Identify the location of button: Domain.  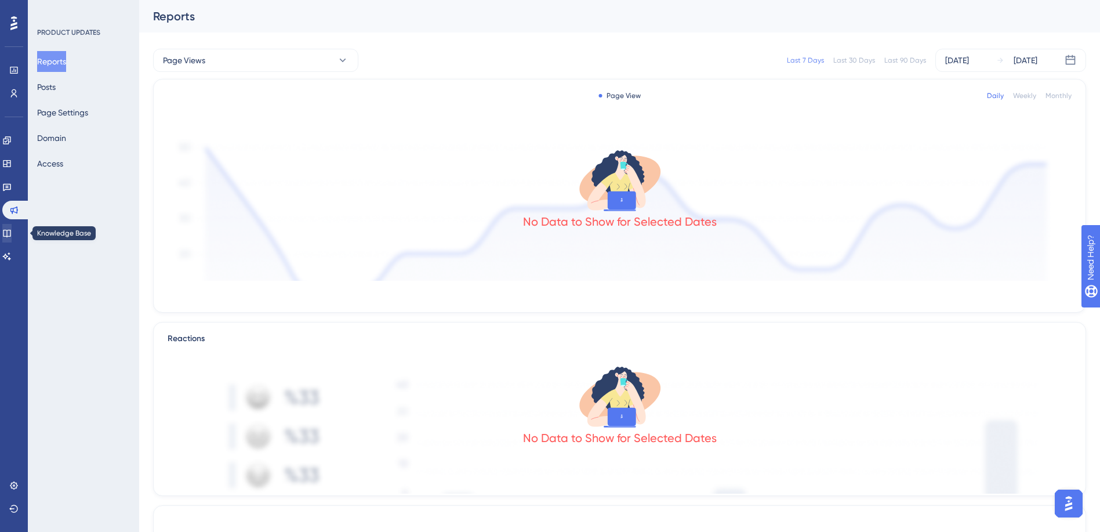
(52, 138).